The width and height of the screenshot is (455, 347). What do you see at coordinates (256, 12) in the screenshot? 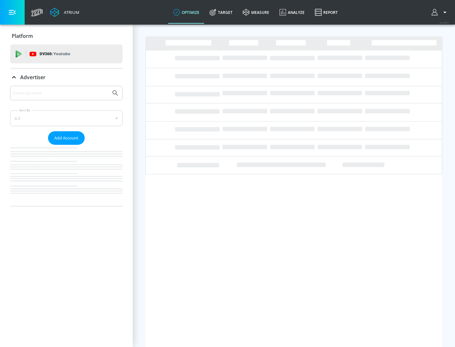
I see `a: measure` at bounding box center [256, 12].